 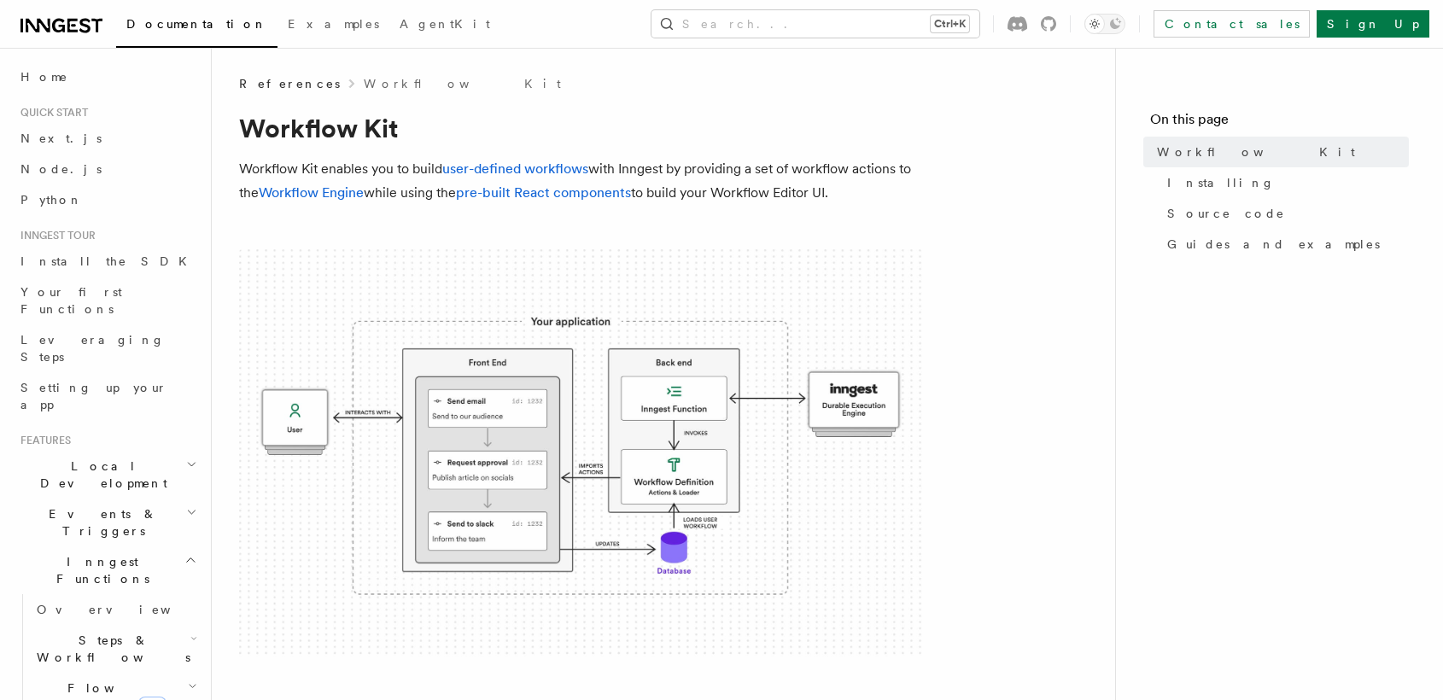 I want to click on a: pre-built React components, so click(x=543, y=192).